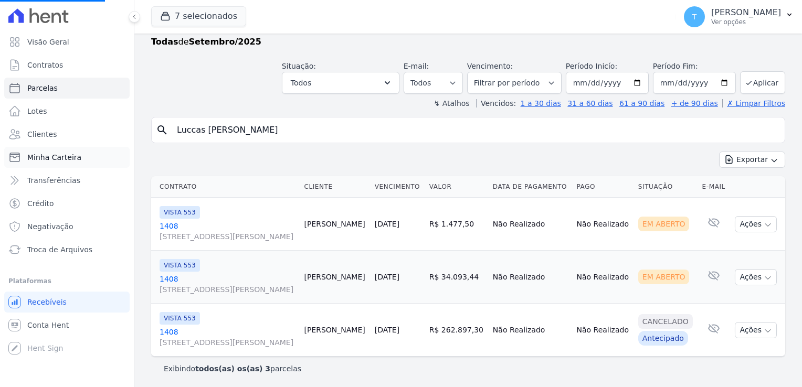 This screenshot has width=802, height=387. What do you see at coordinates (47, 302) in the screenshot?
I see `span: Recebíveis` at bounding box center [47, 302].